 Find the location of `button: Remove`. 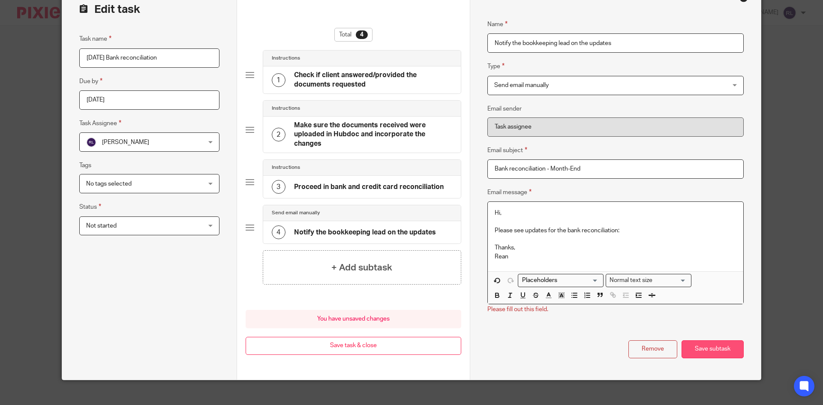

button: Remove is located at coordinates (653, 349).